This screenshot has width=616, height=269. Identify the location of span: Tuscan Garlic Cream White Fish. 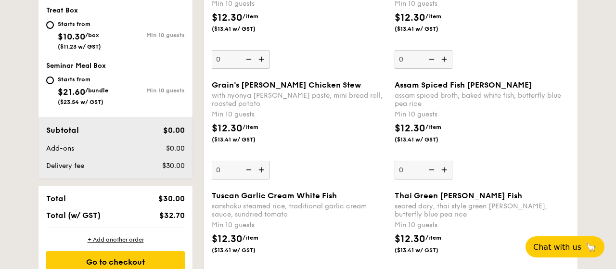
(274, 195).